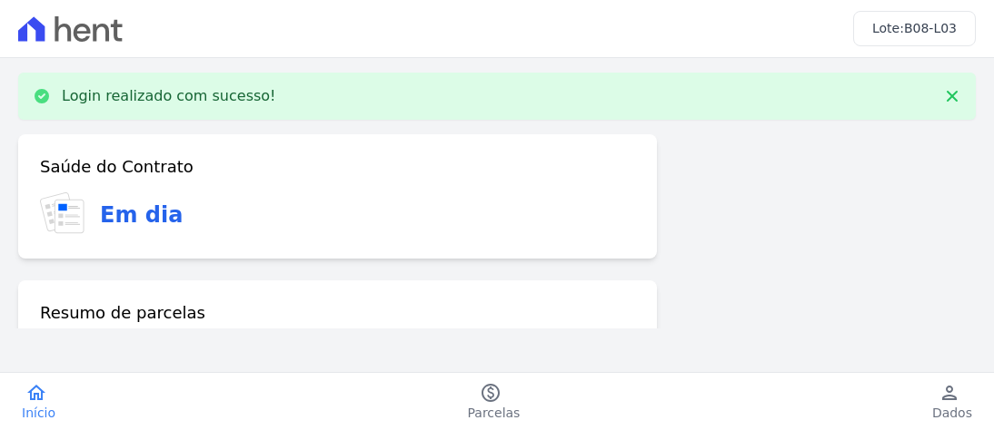 The height and width of the screenshot is (430, 994). Describe the element at coordinates (38, 413) in the screenshot. I see `span: Início` at that location.